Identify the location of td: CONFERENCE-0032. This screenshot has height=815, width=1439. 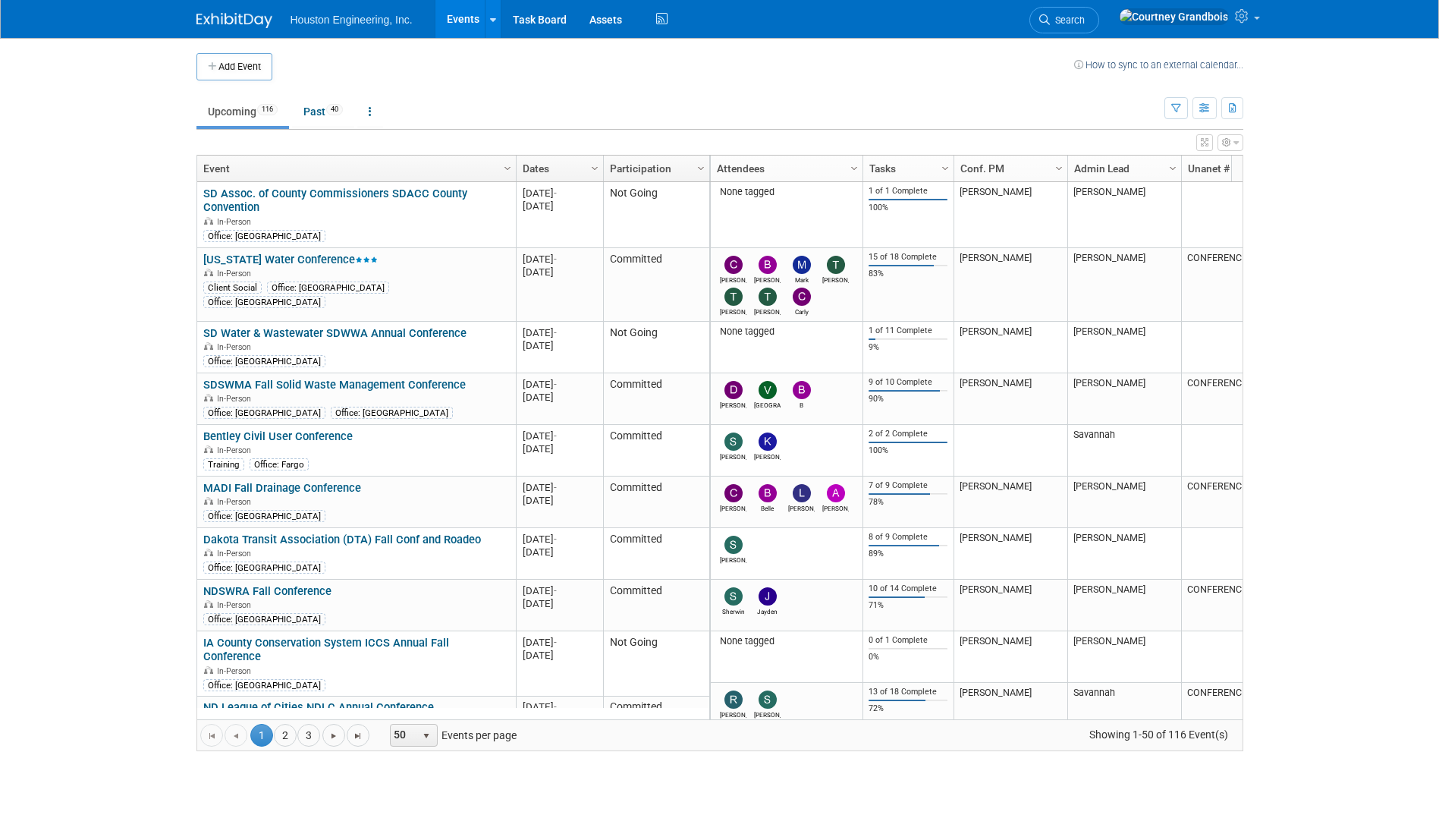
(1238, 605).